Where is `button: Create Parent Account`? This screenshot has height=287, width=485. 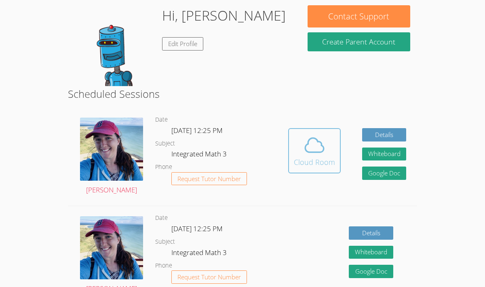
button: Create Parent Account is located at coordinates (358, 42).